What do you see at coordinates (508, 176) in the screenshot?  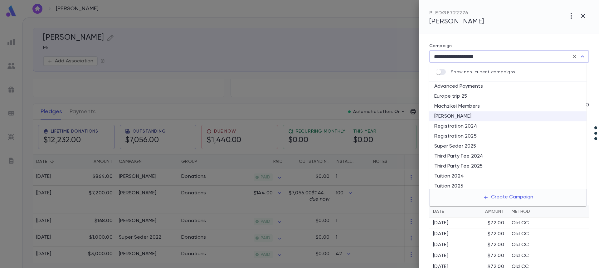 I see `li: Tuition 2024` at bounding box center [508, 176].